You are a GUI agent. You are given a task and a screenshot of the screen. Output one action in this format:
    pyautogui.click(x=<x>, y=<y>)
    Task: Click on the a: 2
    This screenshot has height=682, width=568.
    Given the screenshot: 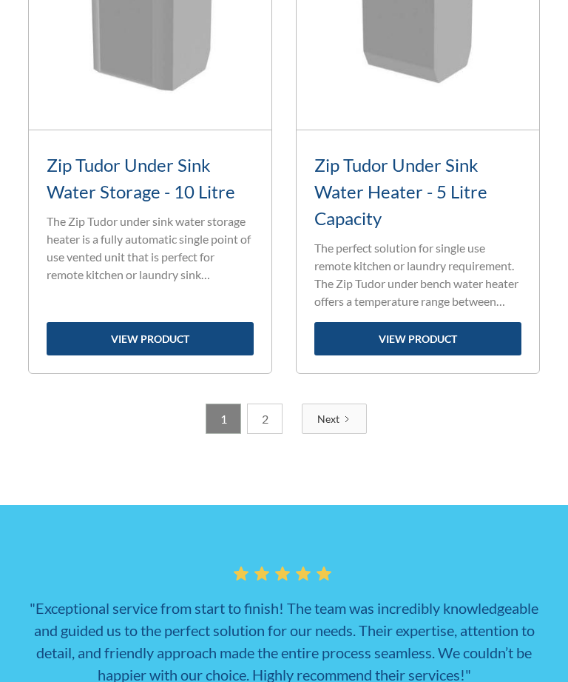 What is the action you would take?
    pyautogui.click(x=265, y=418)
    